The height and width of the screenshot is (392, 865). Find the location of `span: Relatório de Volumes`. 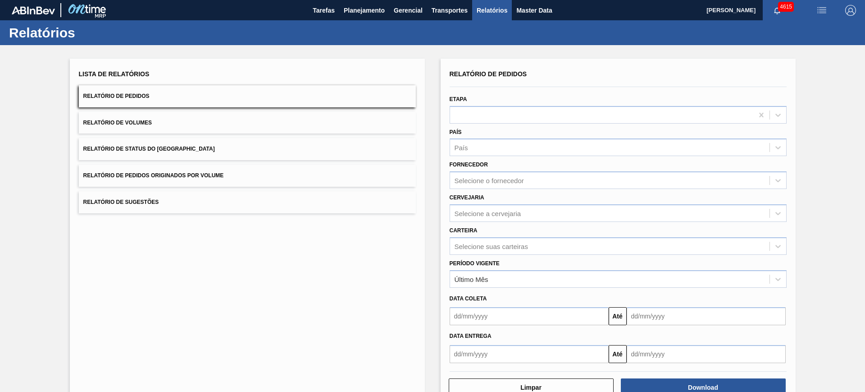

span: Relatório de Volumes is located at coordinates (118, 123).